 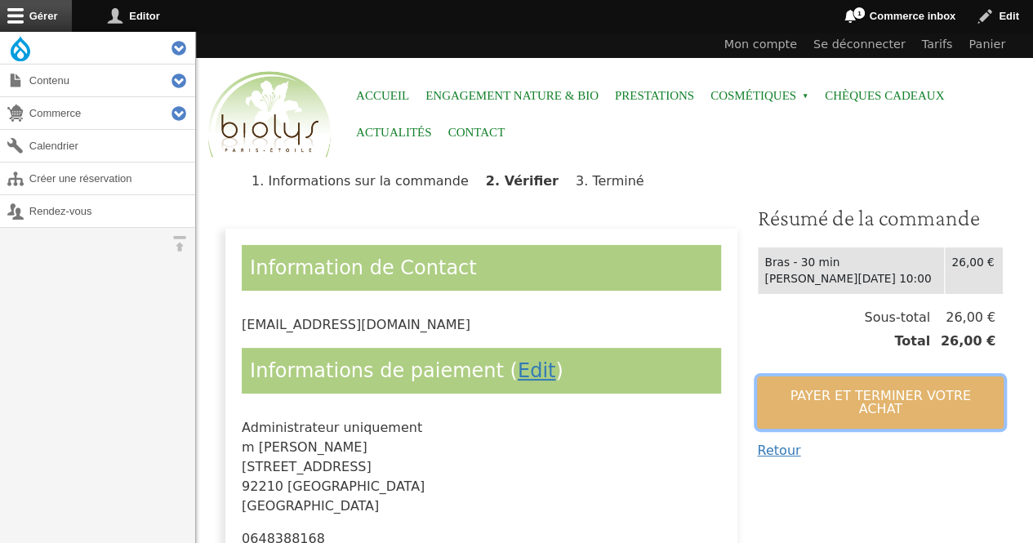 I want to click on a: Engagement Nature & Bio, so click(x=512, y=96).